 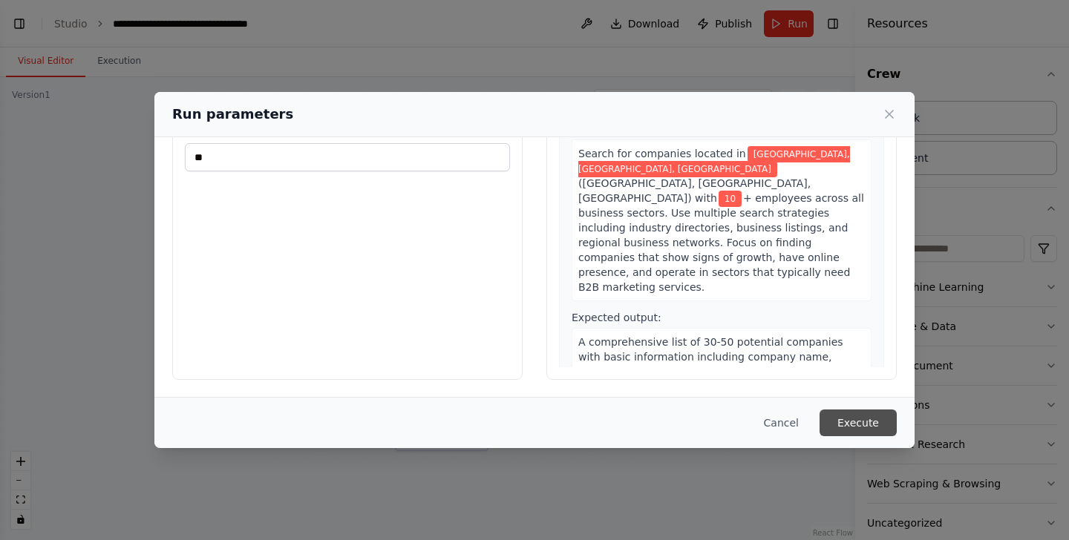 I want to click on span: A comprehensive list of 30-50 potential companies with basic information including company name, ..., so click(x=716, y=372).